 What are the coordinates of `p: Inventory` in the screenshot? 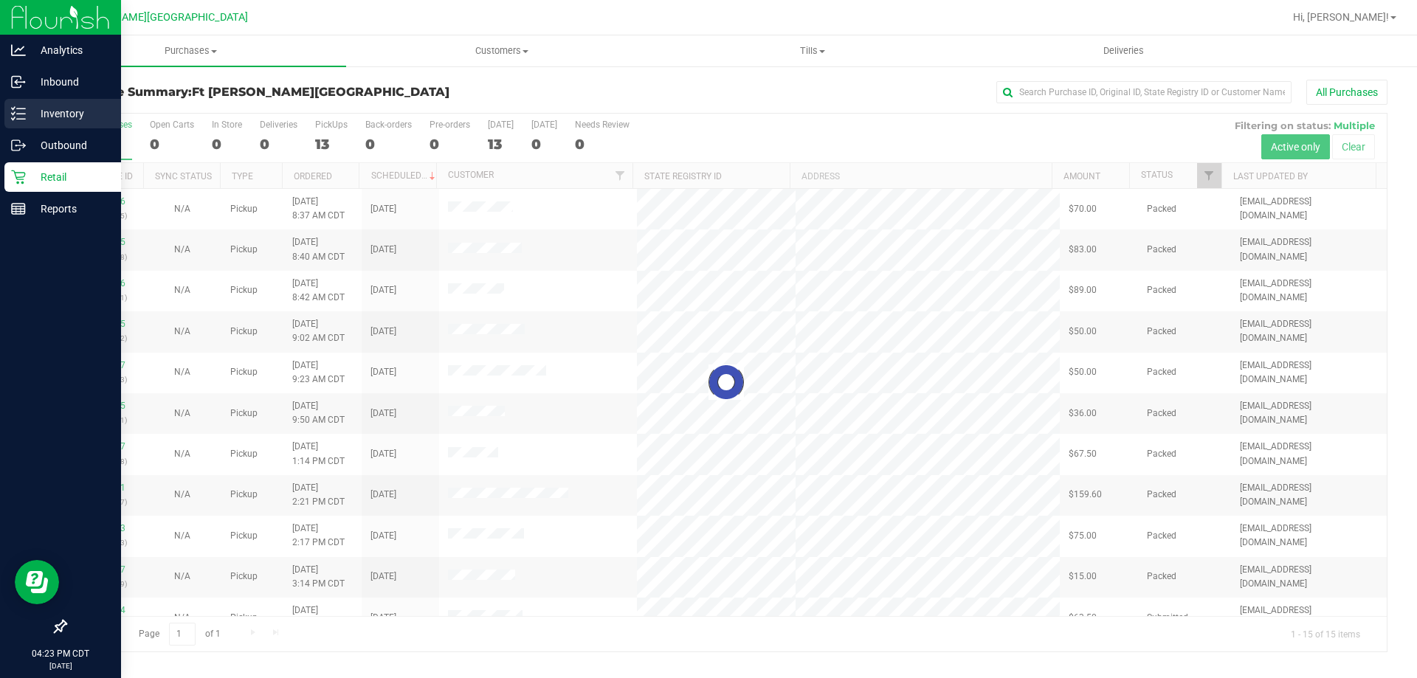 It's located at (70, 114).